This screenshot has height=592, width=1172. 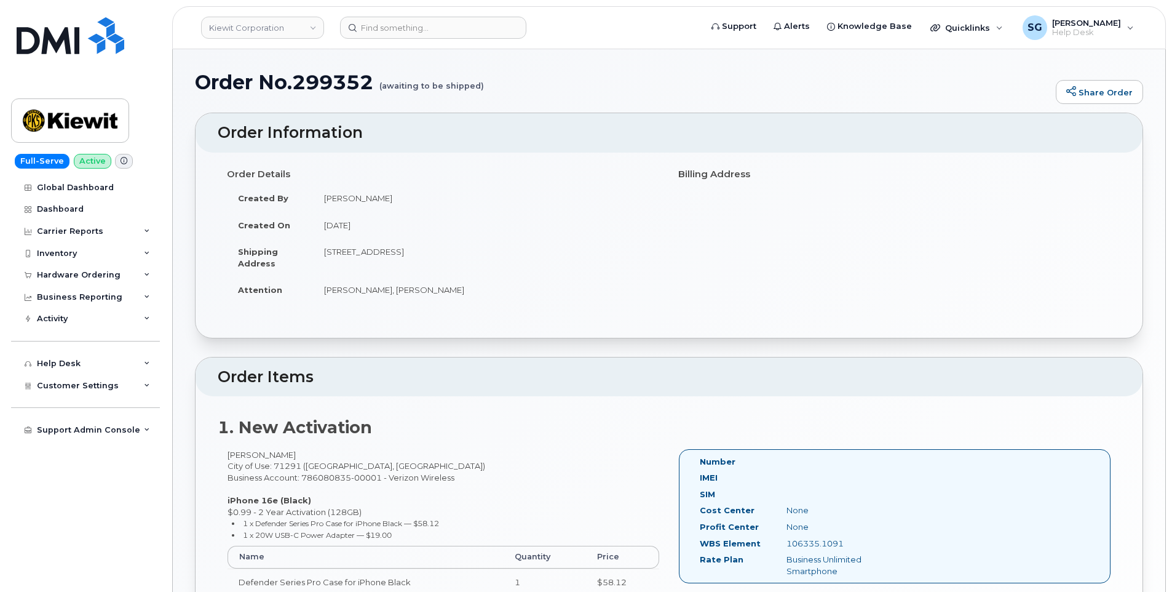 What do you see at coordinates (432, 81) in the screenshot?
I see `small: (awaiting to be shipped)` at bounding box center [432, 81].